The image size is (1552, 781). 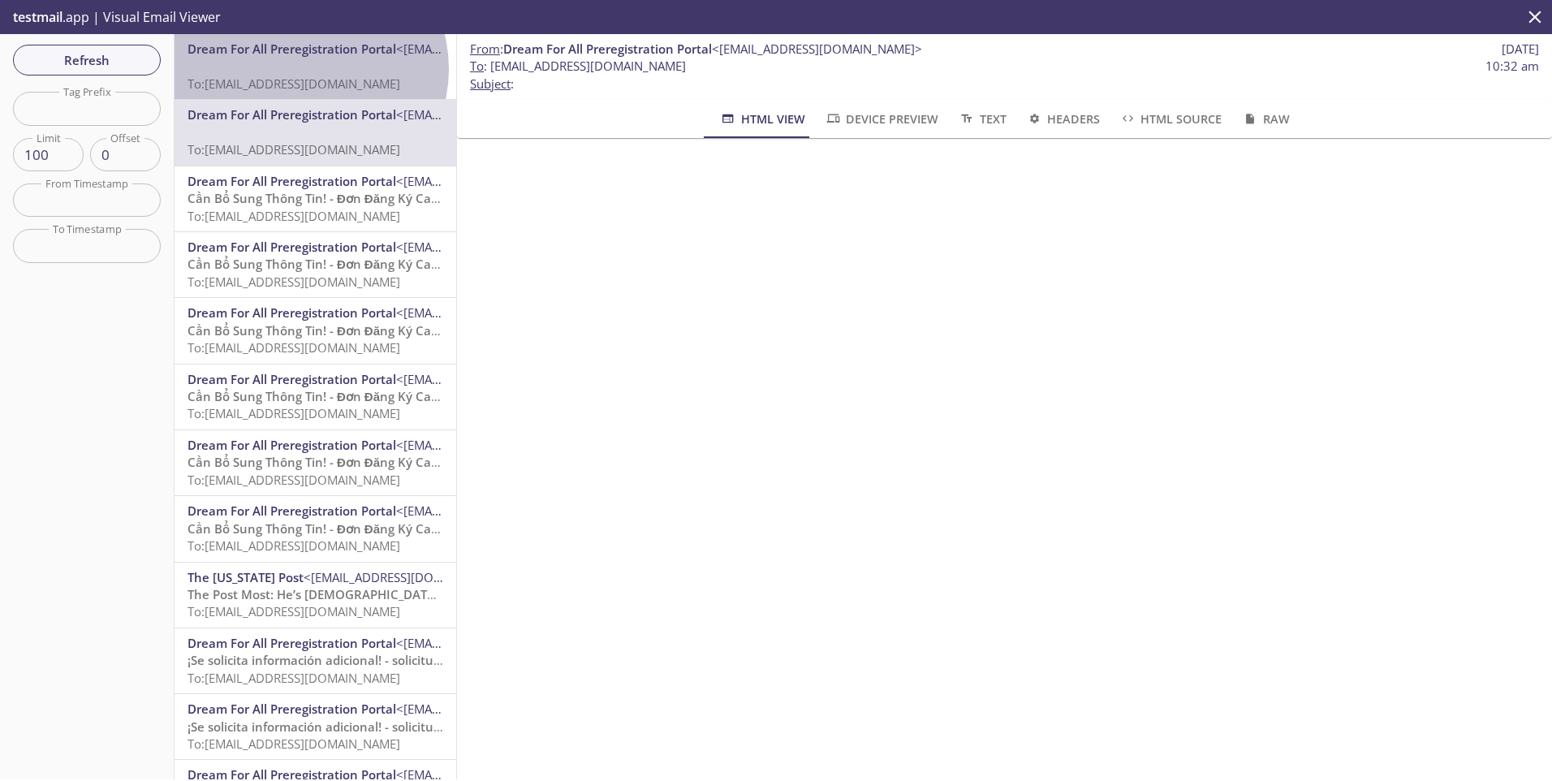 What do you see at coordinates (37, 17) in the screenshot?
I see `span: testmail` at bounding box center [37, 17].